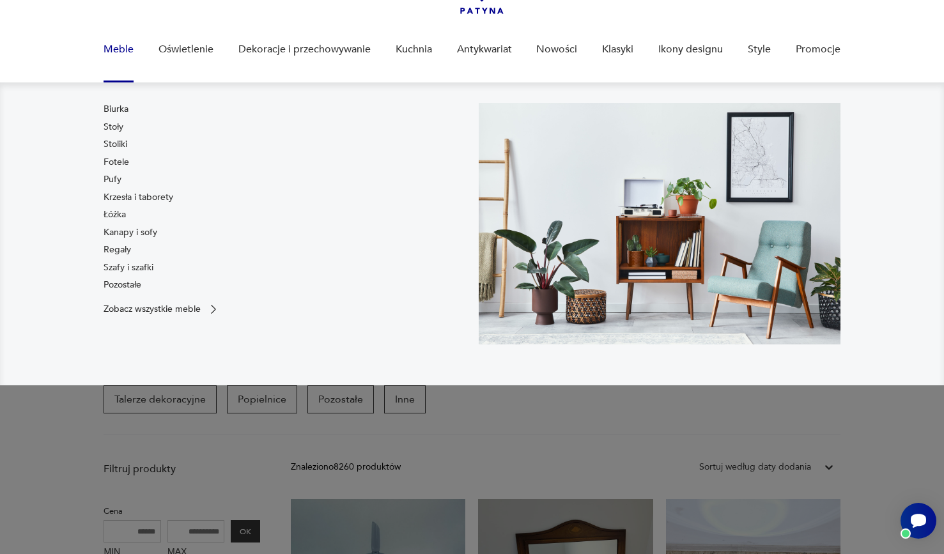 This screenshot has height=554, width=944. What do you see at coordinates (114, 215) in the screenshot?
I see `a: Łóżka` at bounding box center [114, 215].